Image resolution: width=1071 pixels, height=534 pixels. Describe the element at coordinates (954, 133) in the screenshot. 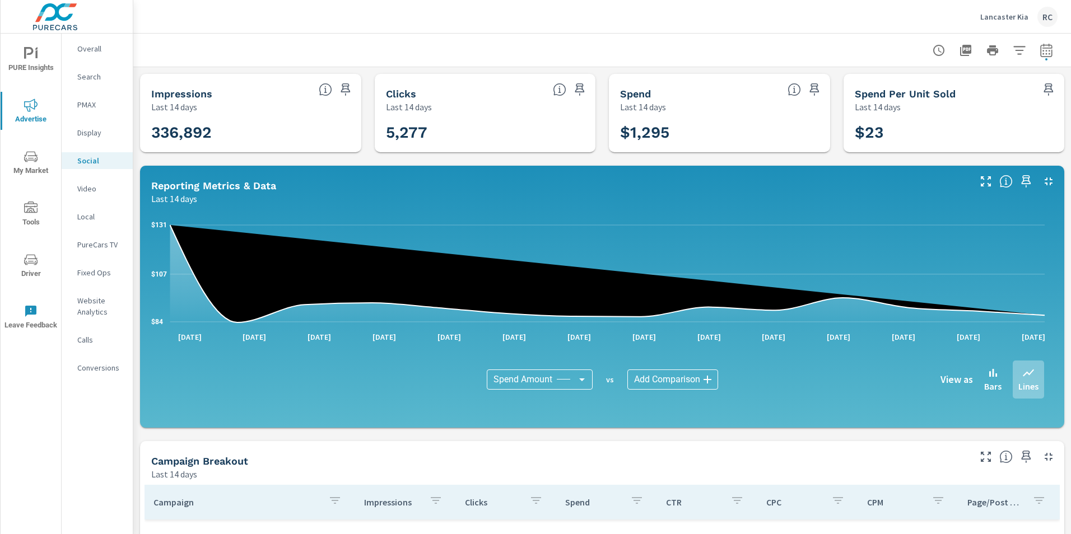

I see `h3: $23` at that location.